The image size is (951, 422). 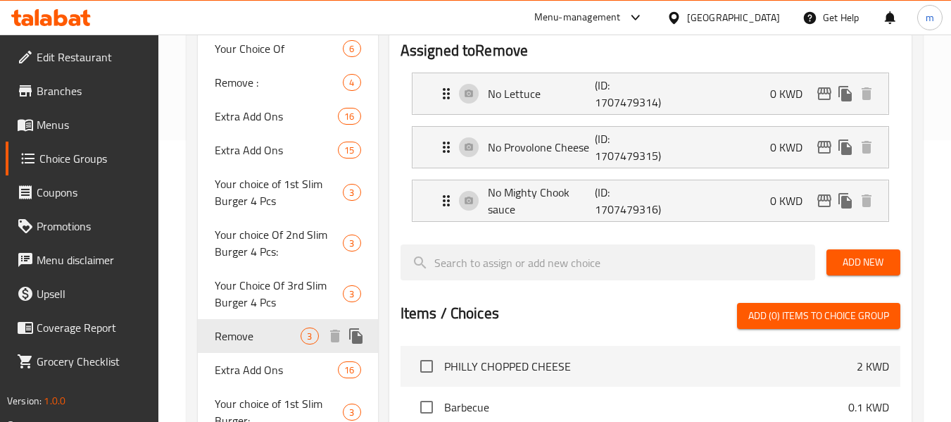 What do you see at coordinates (82, 158) in the screenshot?
I see `a: Choice Groups` at bounding box center [82, 158].